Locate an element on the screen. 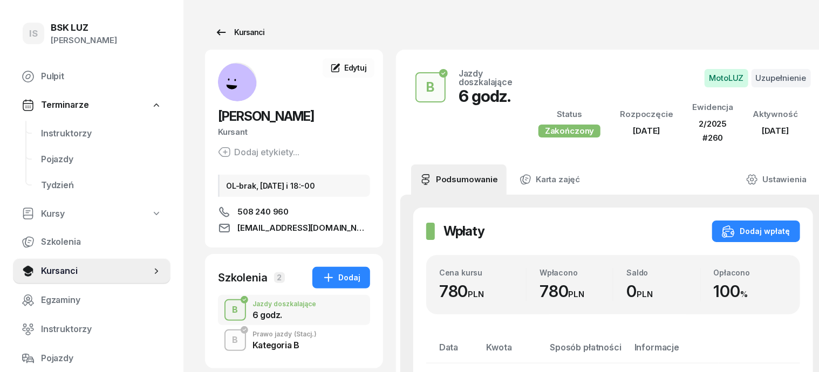  a: Podsumowanie is located at coordinates (459, 180).